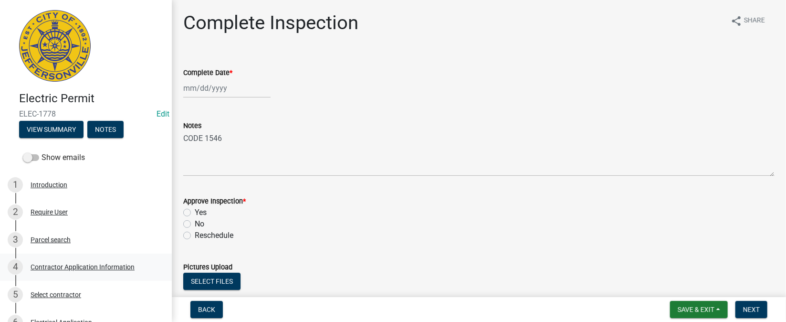 This screenshot has width=786, height=322. What do you see at coordinates (208, 267) in the screenshot?
I see `label: Pictures Upload` at bounding box center [208, 267].